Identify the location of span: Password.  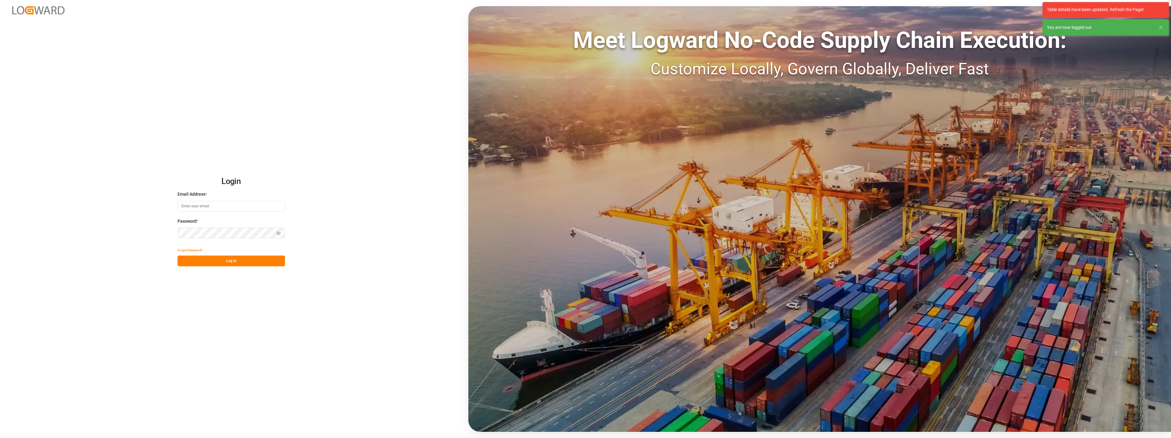
(187, 221).